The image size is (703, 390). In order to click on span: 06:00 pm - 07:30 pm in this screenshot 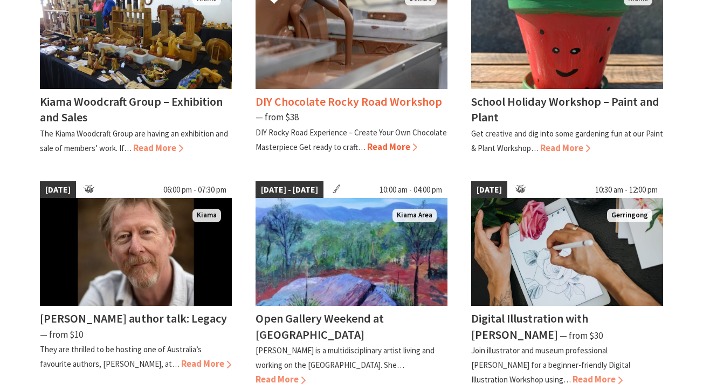, I will do `click(195, 190)`.